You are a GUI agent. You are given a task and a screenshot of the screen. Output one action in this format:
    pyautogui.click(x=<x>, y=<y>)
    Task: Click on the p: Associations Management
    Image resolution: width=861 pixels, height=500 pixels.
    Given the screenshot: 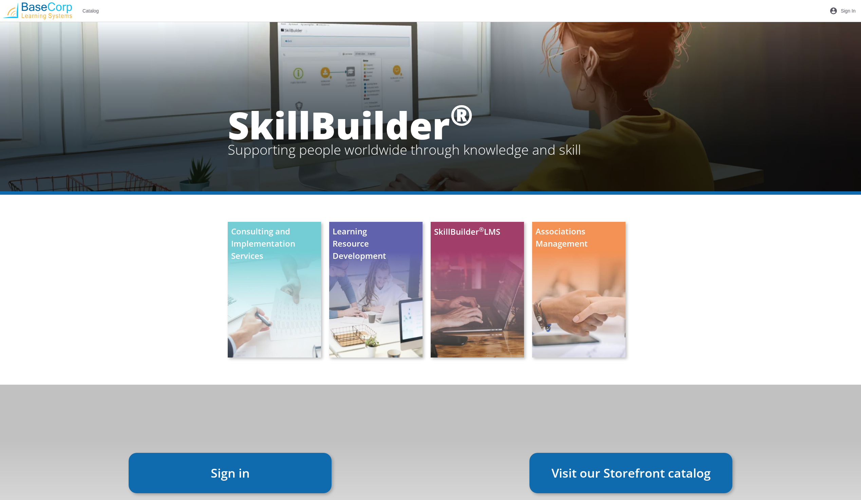 What is the action you would take?
    pyautogui.click(x=578, y=237)
    